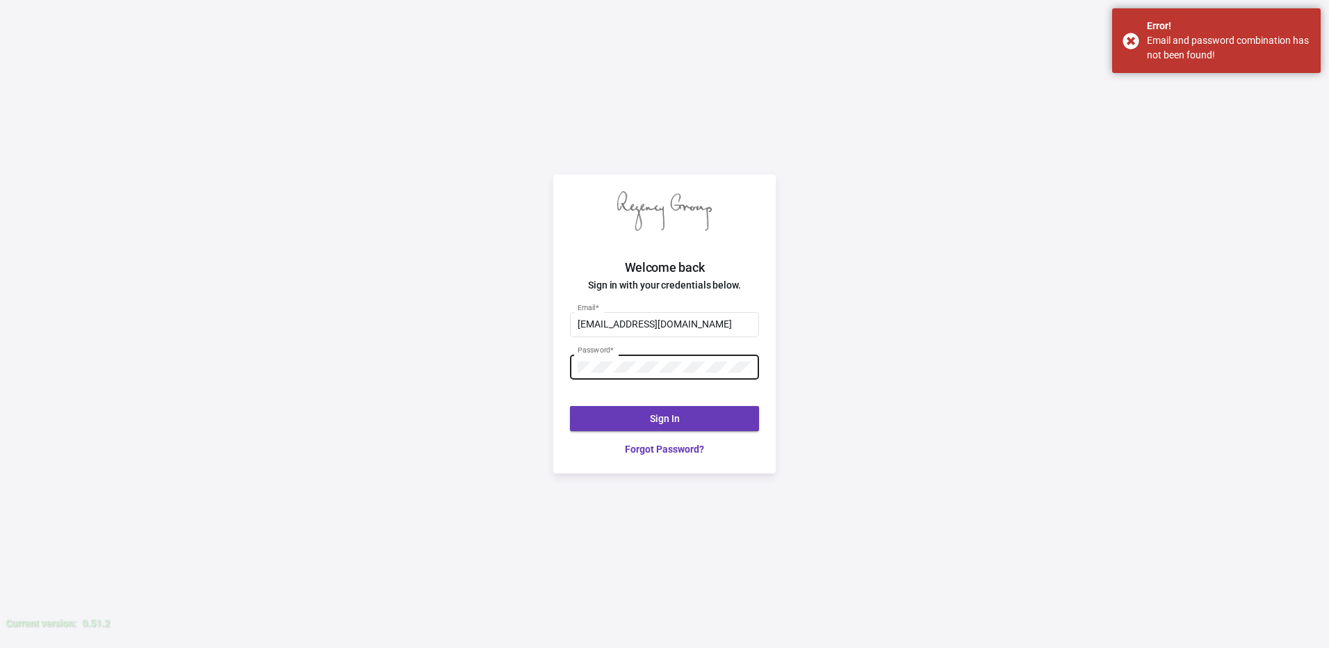 Image resolution: width=1329 pixels, height=648 pixels. Describe the element at coordinates (96, 623) in the screenshot. I see `div: 0.51.2` at that location.